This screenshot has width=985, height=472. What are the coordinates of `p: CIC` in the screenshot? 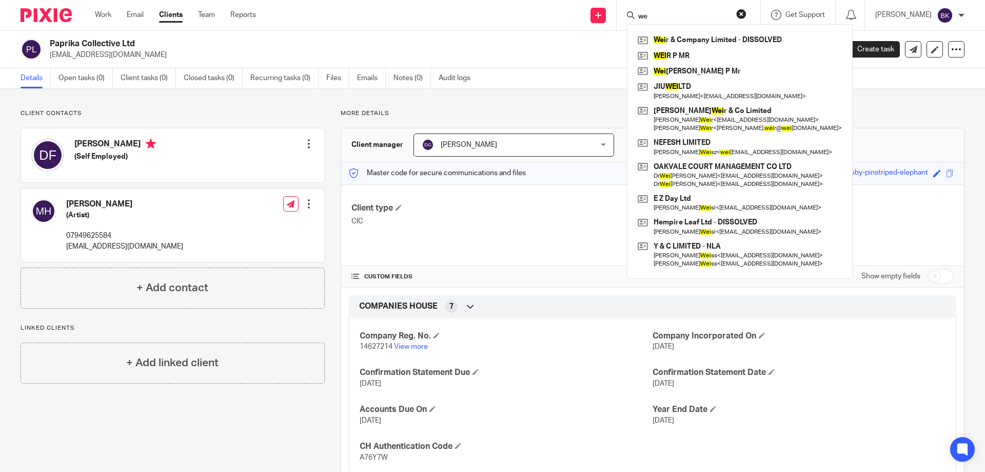 It's located at (502, 221).